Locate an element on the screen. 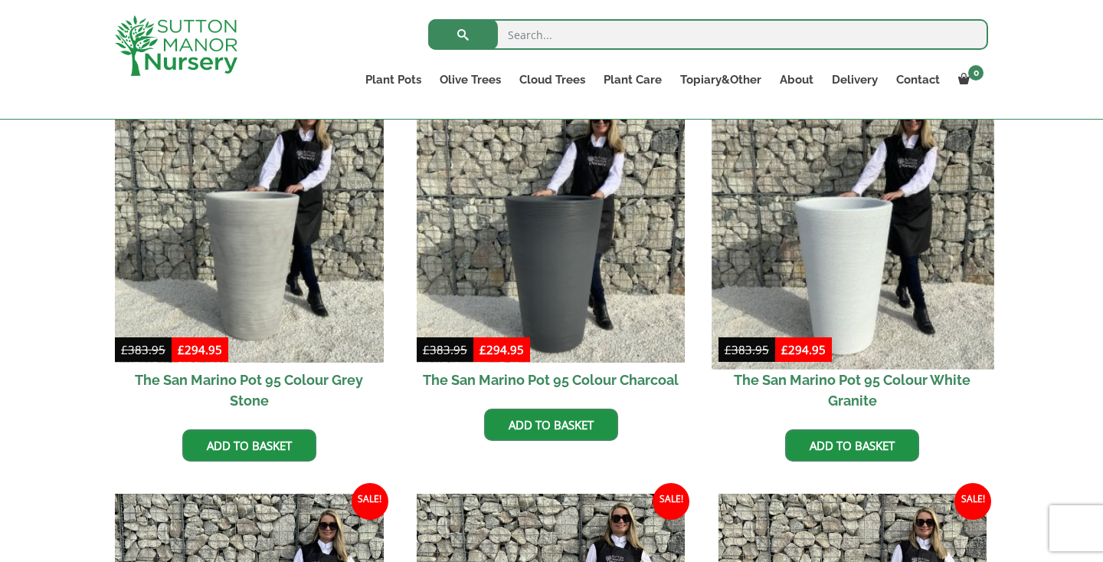 The width and height of the screenshot is (1103, 562). a: Plant Care is located at coordinates (633, 80).